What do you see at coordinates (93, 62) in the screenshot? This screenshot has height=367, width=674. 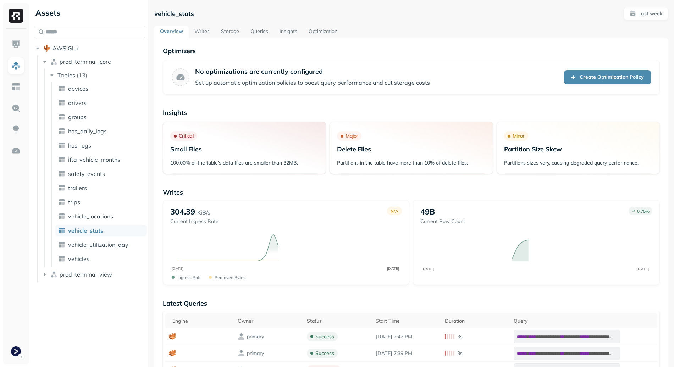 I see `button: prod_terminal_core` at bounding box center [93, 62].